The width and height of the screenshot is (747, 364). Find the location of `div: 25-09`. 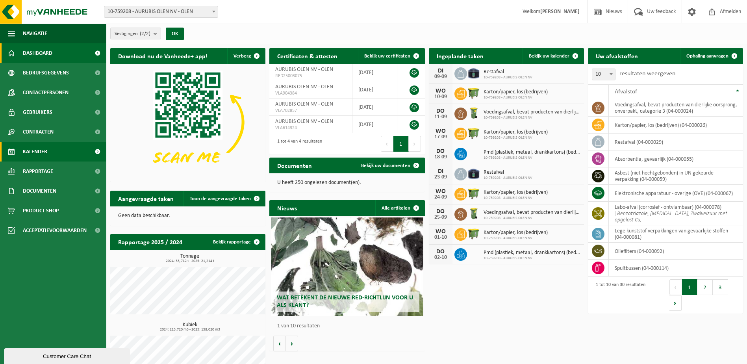

div: 25-09 is located at coordinates (441, 217).